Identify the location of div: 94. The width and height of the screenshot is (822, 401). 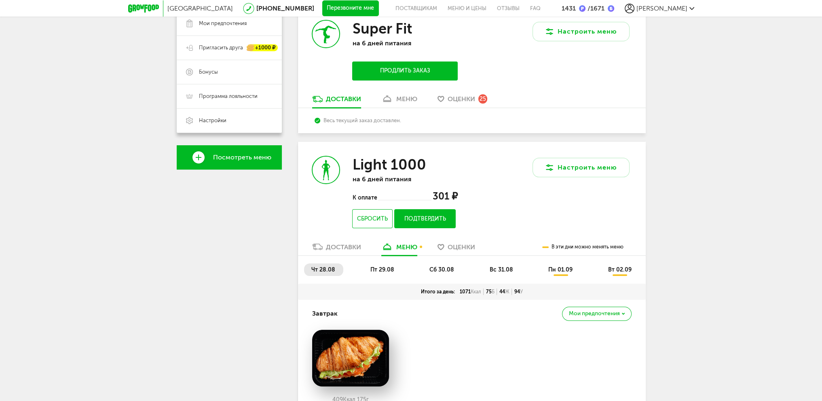
(519, 292).